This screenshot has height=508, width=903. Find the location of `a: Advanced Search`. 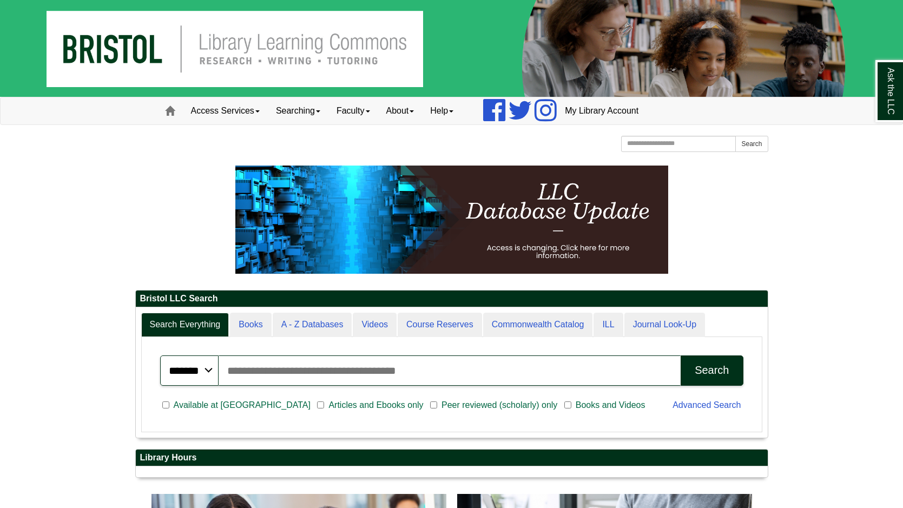

a: Advanced Search is located at coordinates (707, 405).